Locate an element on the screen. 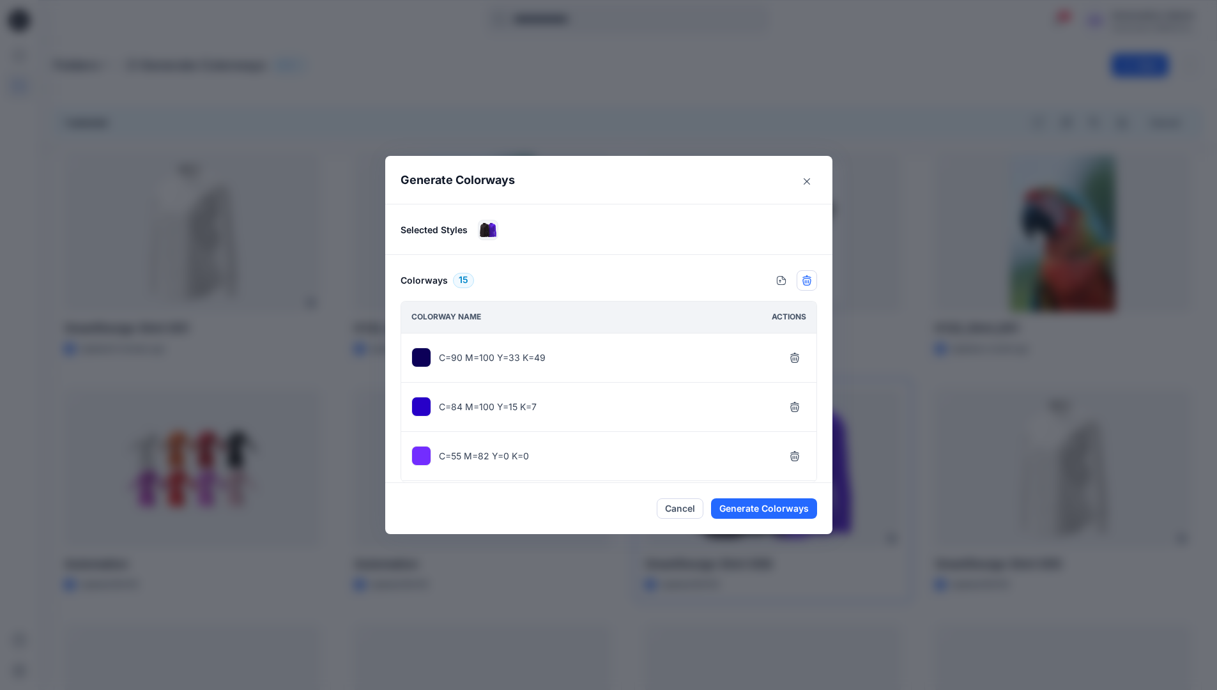 The width and height of the screenshot is (1217, 690). p: C=55 M=82 Y=0 K=0 is located at coordinates (484, 456).